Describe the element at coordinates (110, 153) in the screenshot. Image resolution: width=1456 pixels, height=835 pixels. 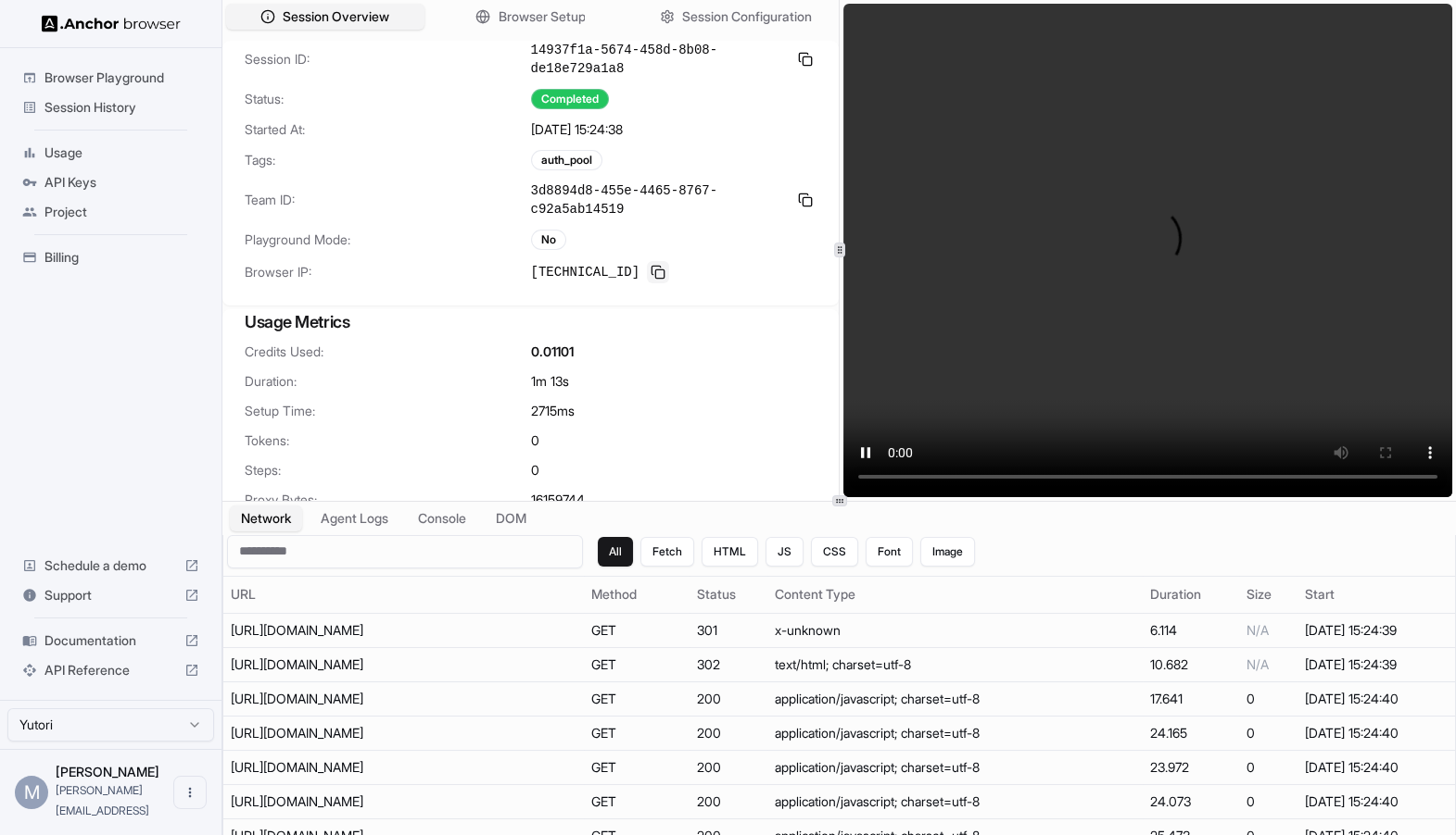
I see `div: Usage` at that location.